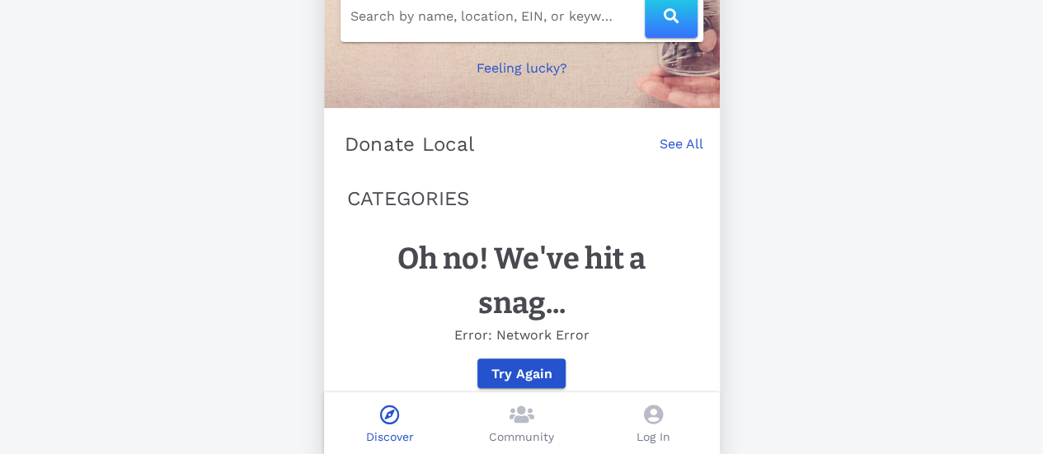 Image resolution: width=1043 pixels, height=454 pixels. What do you see at coordinates (521, 374) in the screenshot?
I see `span: Try Again` at bounding box center [521, 374].